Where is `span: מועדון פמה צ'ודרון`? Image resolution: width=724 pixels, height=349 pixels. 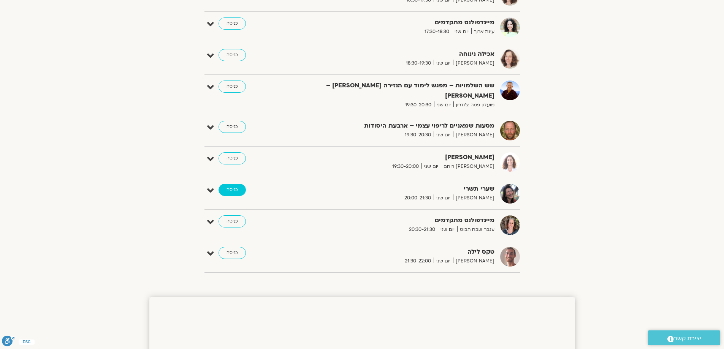 span: מועדון פמה צ'ודרון is located at coordinates (474, 105).